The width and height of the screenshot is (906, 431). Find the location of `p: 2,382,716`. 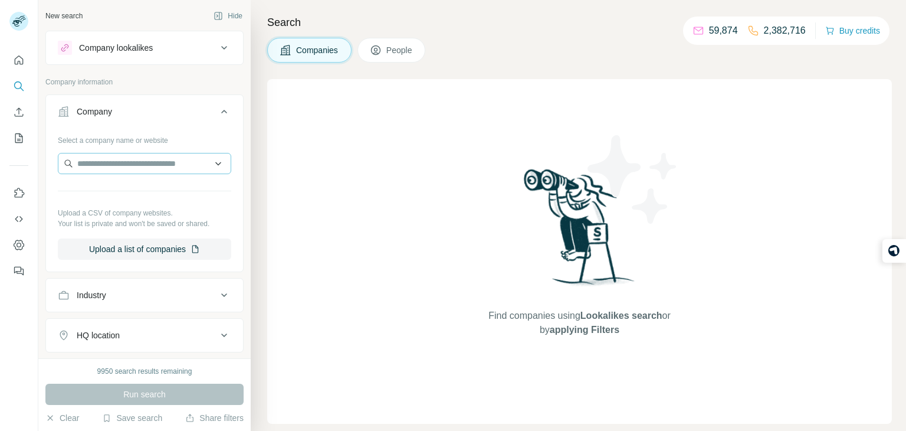

p: 2,382,716 is located at coordinates (785, 31).